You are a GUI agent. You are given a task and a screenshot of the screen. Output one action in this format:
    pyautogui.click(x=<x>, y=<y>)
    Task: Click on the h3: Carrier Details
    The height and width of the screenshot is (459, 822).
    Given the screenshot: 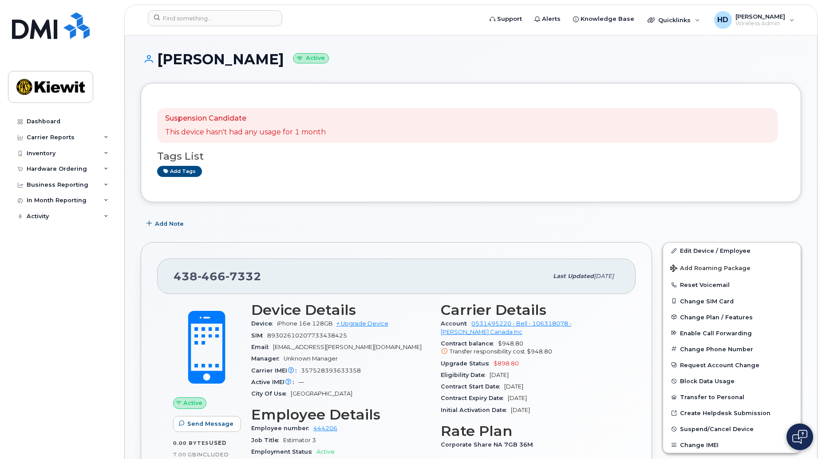 What is the action you would take?
    pyautogui.click(x=530, y=310)
    